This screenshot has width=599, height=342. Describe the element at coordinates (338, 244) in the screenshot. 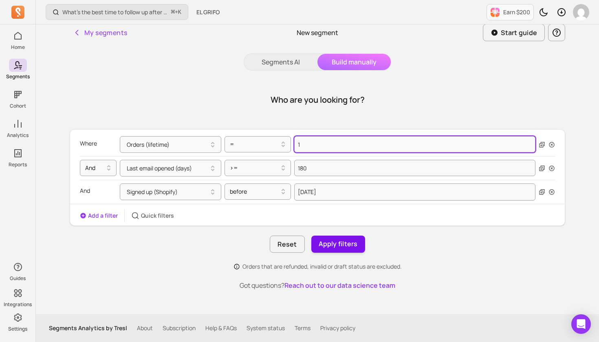

I see `button: Apply filters` at that location.